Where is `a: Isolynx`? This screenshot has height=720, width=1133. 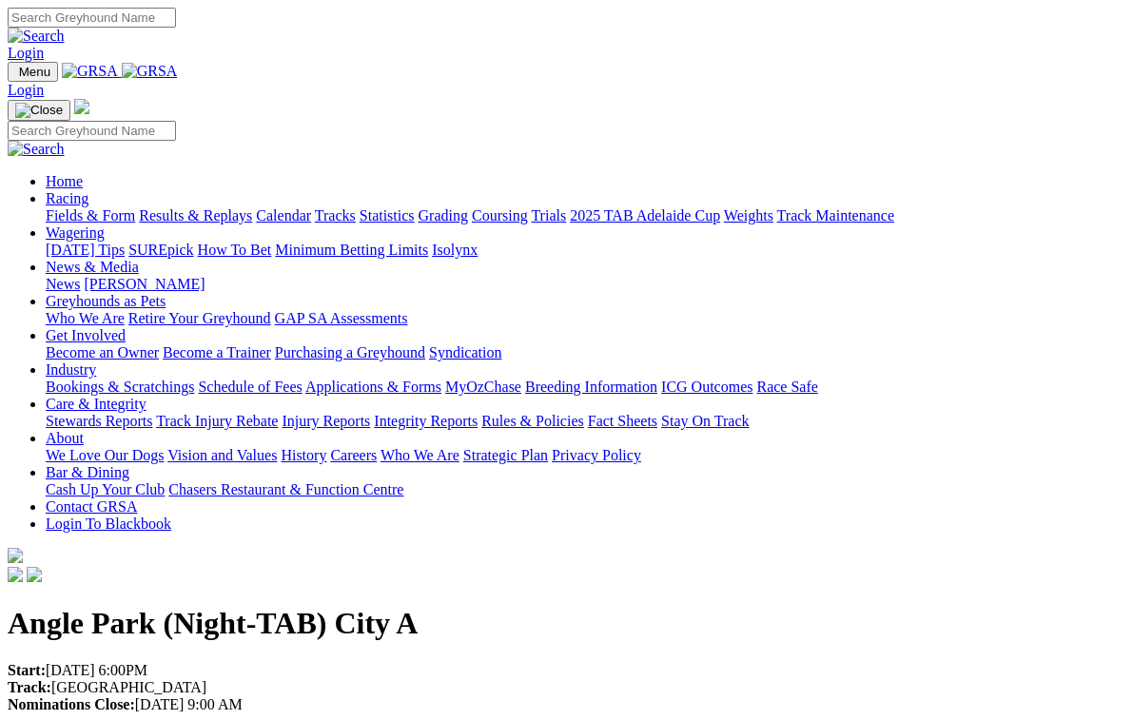 a: Isolynx is located at coordinates (455, 249).